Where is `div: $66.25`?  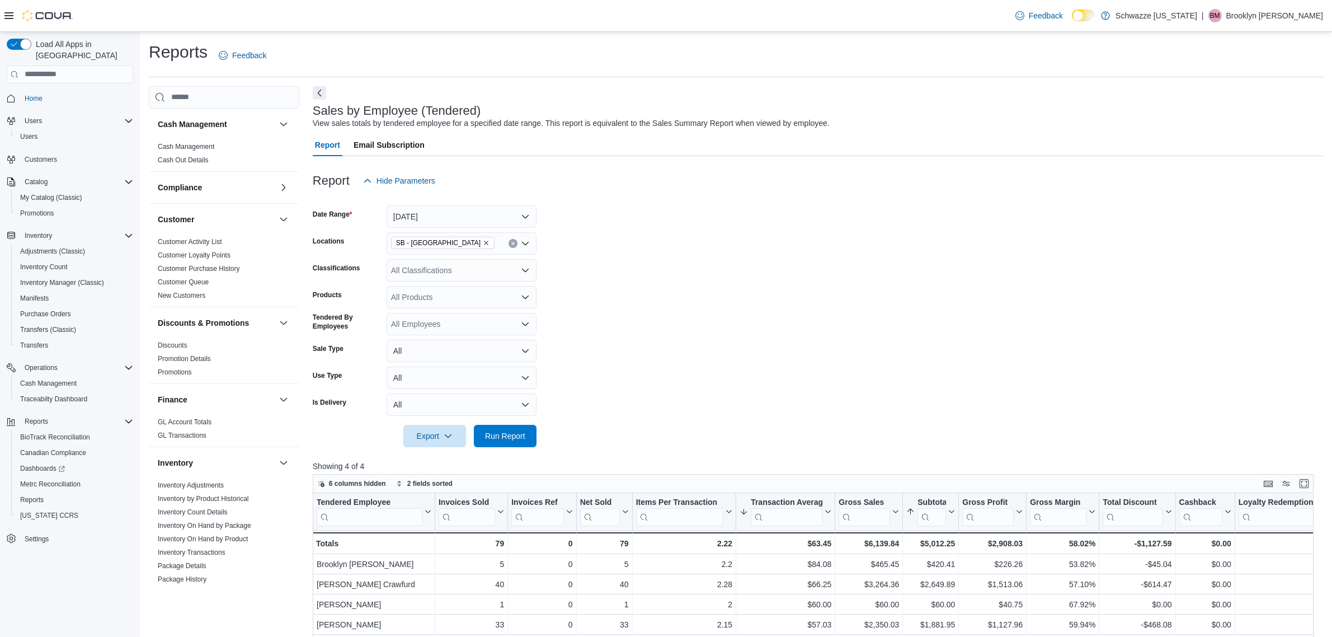
div: $66.25 is located at coordinates (785, 584).